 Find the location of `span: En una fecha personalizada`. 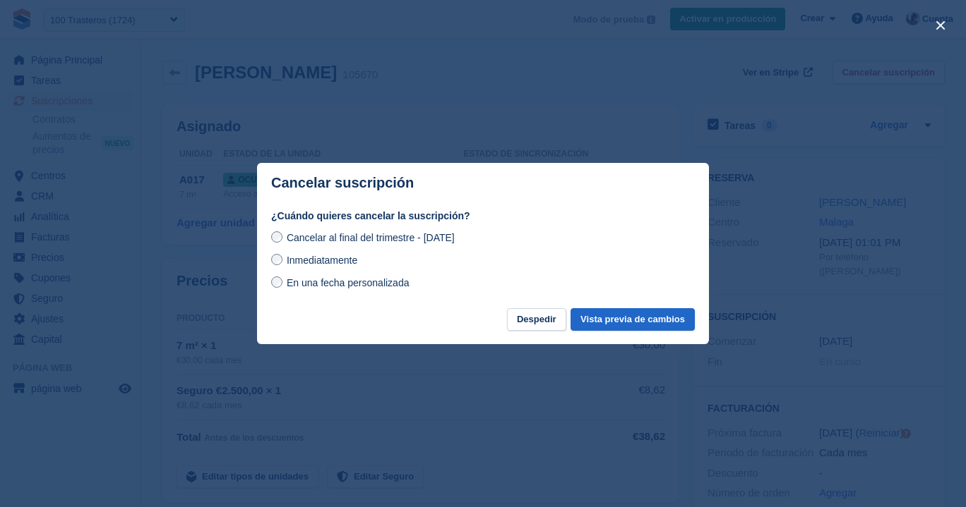

span: En una fecha personalizada is located at coordinates (348, 283).